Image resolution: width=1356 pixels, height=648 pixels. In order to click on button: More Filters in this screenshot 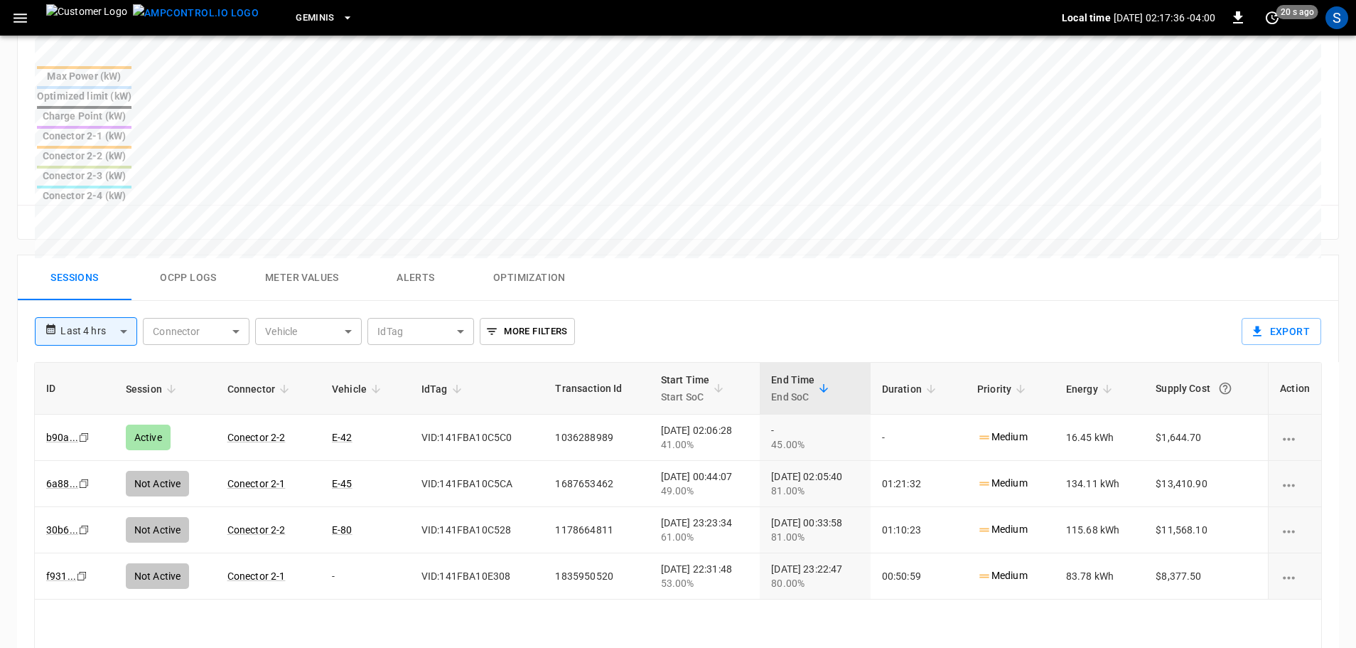, I will do `click(527, 331)`.